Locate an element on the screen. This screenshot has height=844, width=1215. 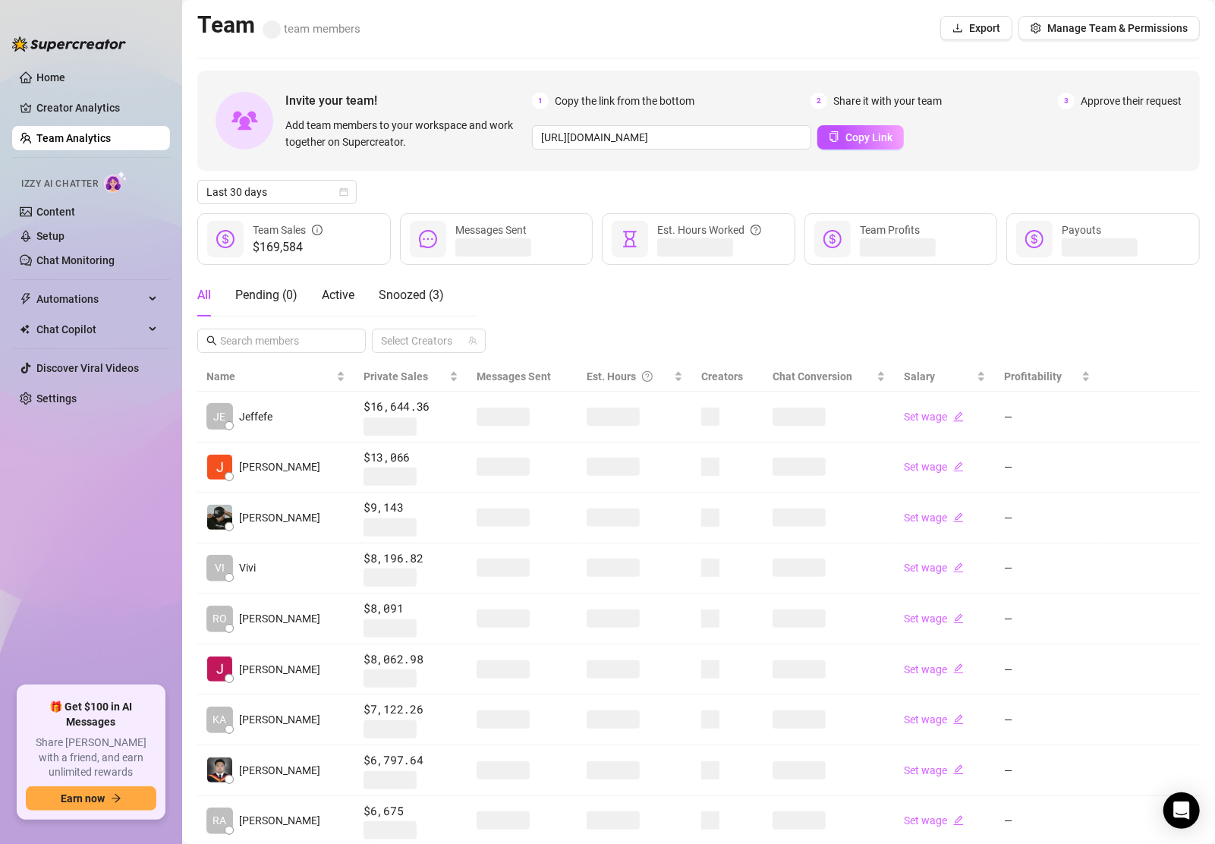
button: Manage Team & Permissions is located at coordinates (1109, 28).